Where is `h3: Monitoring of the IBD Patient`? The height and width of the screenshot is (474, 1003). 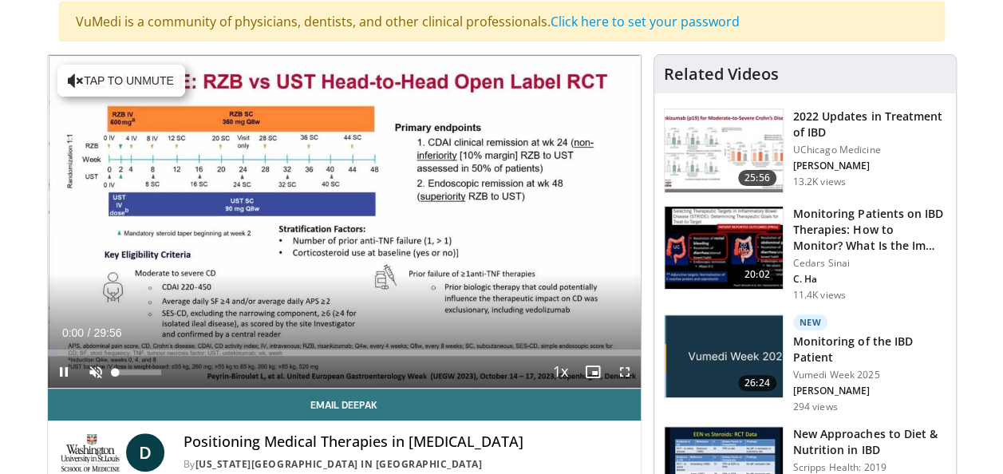
h3: Monitoring of the IBD Patient is located at coordinates (870, 349).